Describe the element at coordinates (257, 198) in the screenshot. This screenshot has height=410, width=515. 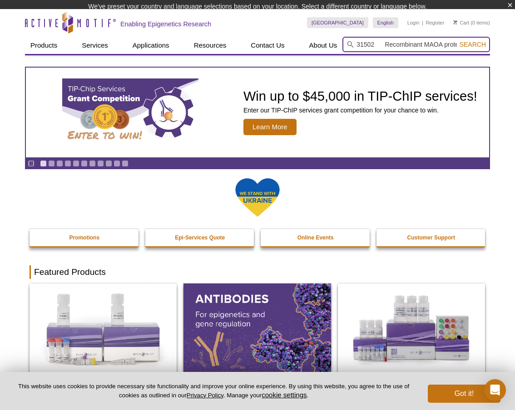
I see `img: We Stand With Ukraine` at that location.